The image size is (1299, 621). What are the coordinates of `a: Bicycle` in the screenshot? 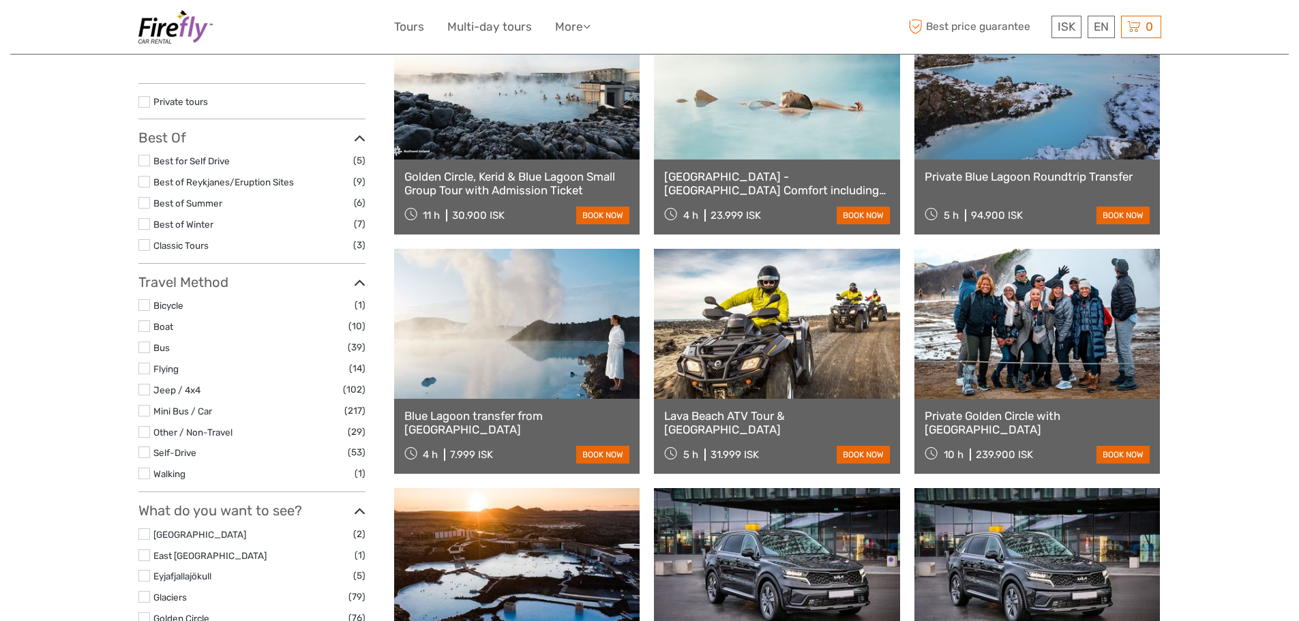 It's located at (168, 306).